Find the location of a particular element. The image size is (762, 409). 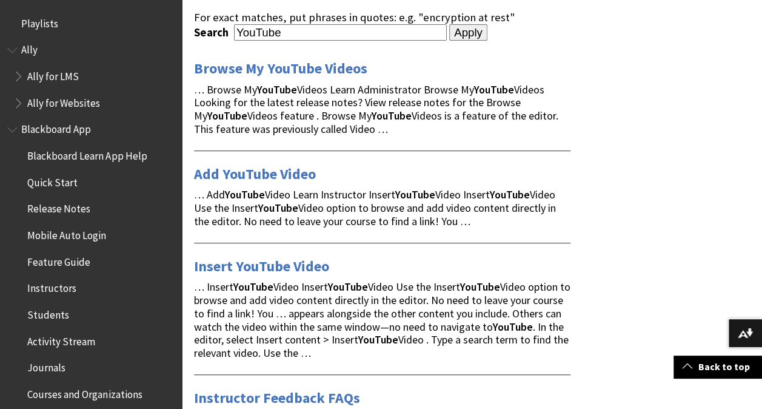

span: Journals is located at coordinates (46, 366).